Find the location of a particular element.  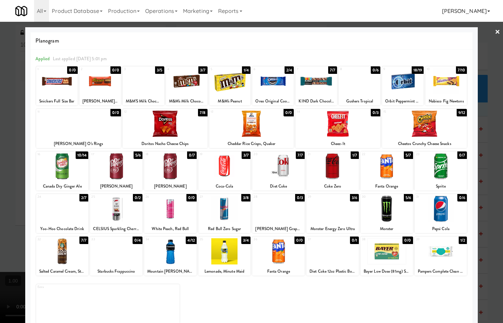

div: 31 is located at coordinates (428, 197).